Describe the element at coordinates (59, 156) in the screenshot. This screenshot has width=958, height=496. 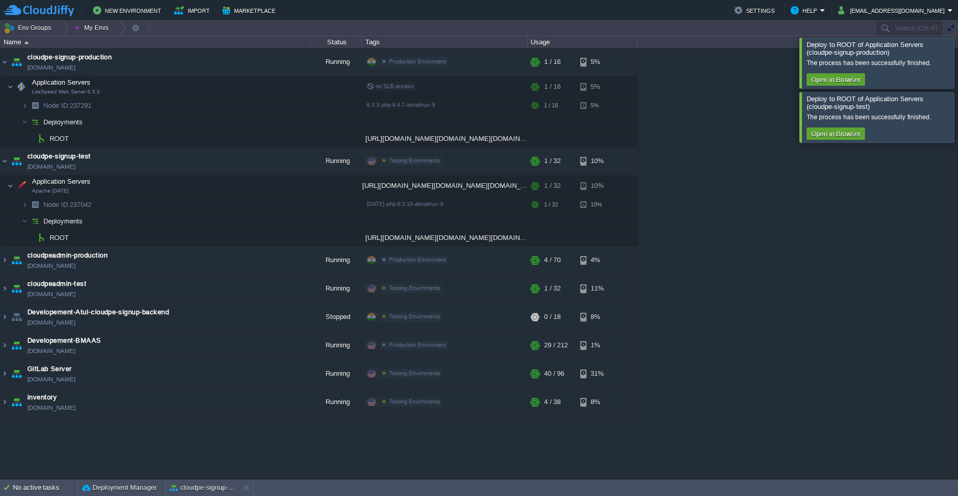
I see `span: cloudpe-signup-test` at that location.